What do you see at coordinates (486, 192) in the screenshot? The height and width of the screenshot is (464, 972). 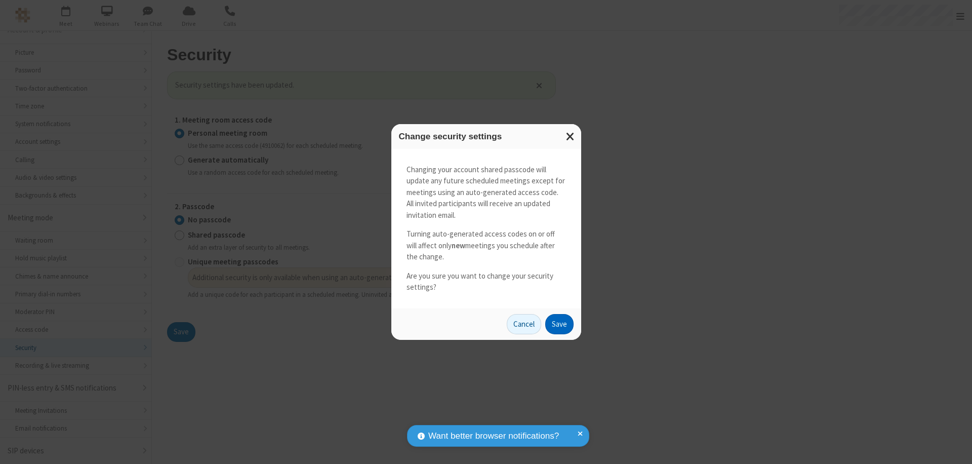 I see `p: Changing your account shared passcode will update any future scheduled meetings except for meetin...` at bounding box center [486, 192].